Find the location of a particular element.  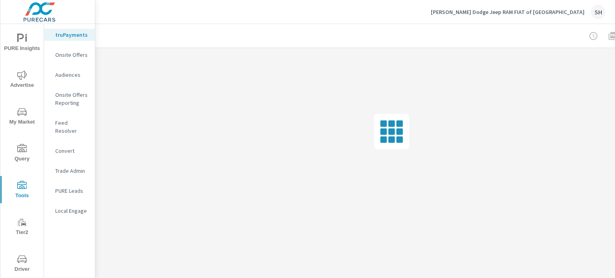

span: My Market is located at coordinates (22, 117).